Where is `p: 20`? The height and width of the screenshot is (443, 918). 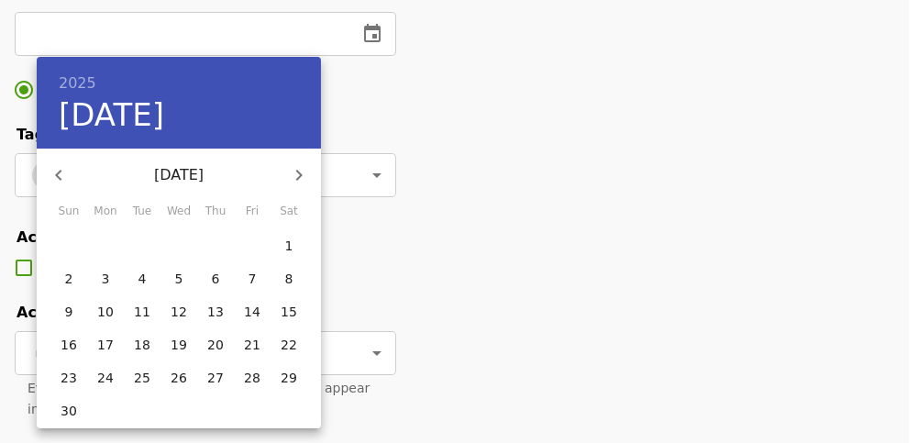
p: 20 is located at coordinates (216, 345).